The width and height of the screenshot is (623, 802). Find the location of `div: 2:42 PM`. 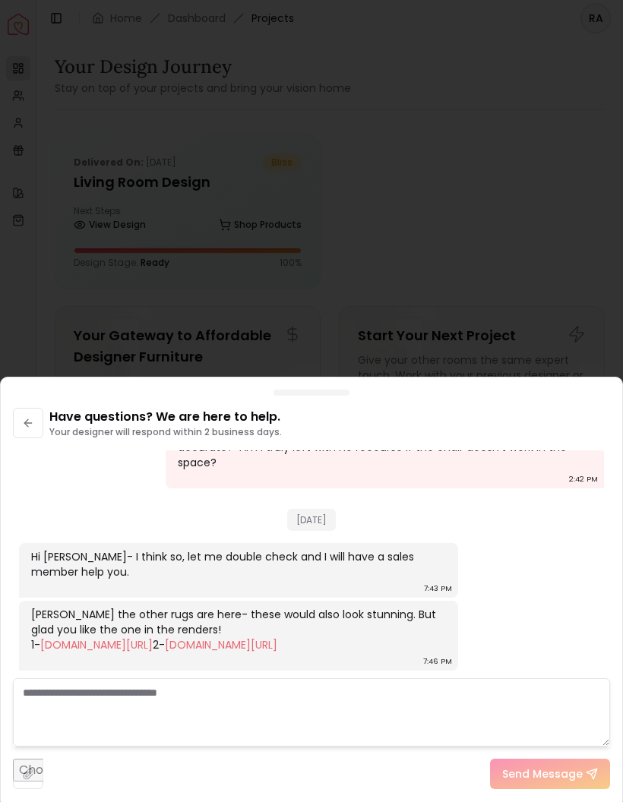

div: 2:42 PM is located at coordinates (583, 479).